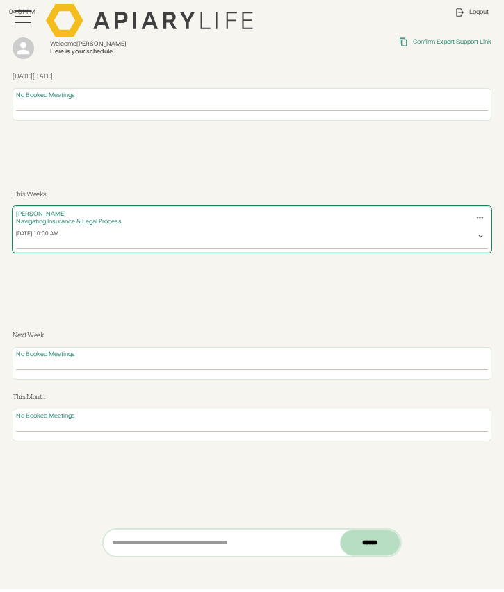 This screenshot has width=504, height=592. Describe the element at coordinates (251, 194) in the screenshot. I see `h3: This Weeks` at that location.